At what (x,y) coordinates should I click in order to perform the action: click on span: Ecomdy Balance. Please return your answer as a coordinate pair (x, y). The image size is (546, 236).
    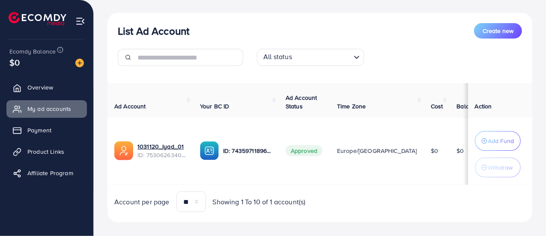
    Looking at the image, I should click on (33, 51).